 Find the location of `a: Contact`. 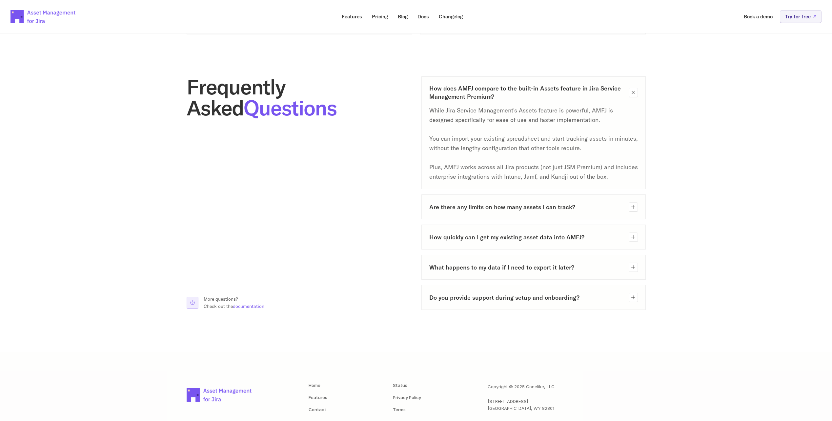

a: Contact is located at coordinates (317, 409).